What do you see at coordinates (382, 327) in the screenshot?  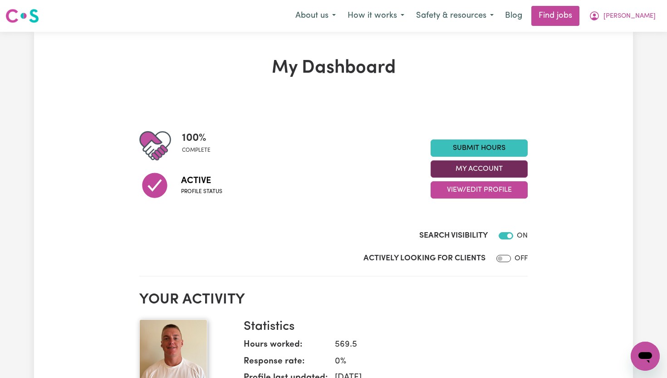 I see `h3: Statistics` at bounding box center [382, 327].